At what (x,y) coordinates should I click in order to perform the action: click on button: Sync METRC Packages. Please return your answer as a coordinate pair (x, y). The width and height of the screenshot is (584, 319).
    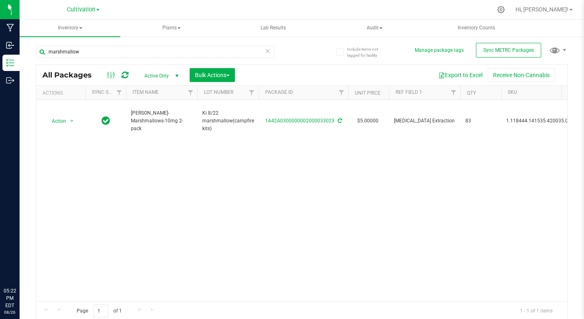
    Looking at the image, I should click on (509, 50).